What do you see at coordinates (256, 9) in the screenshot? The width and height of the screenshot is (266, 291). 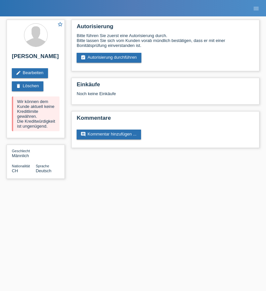 I see `i: menu` at bounding box center [256, 9].